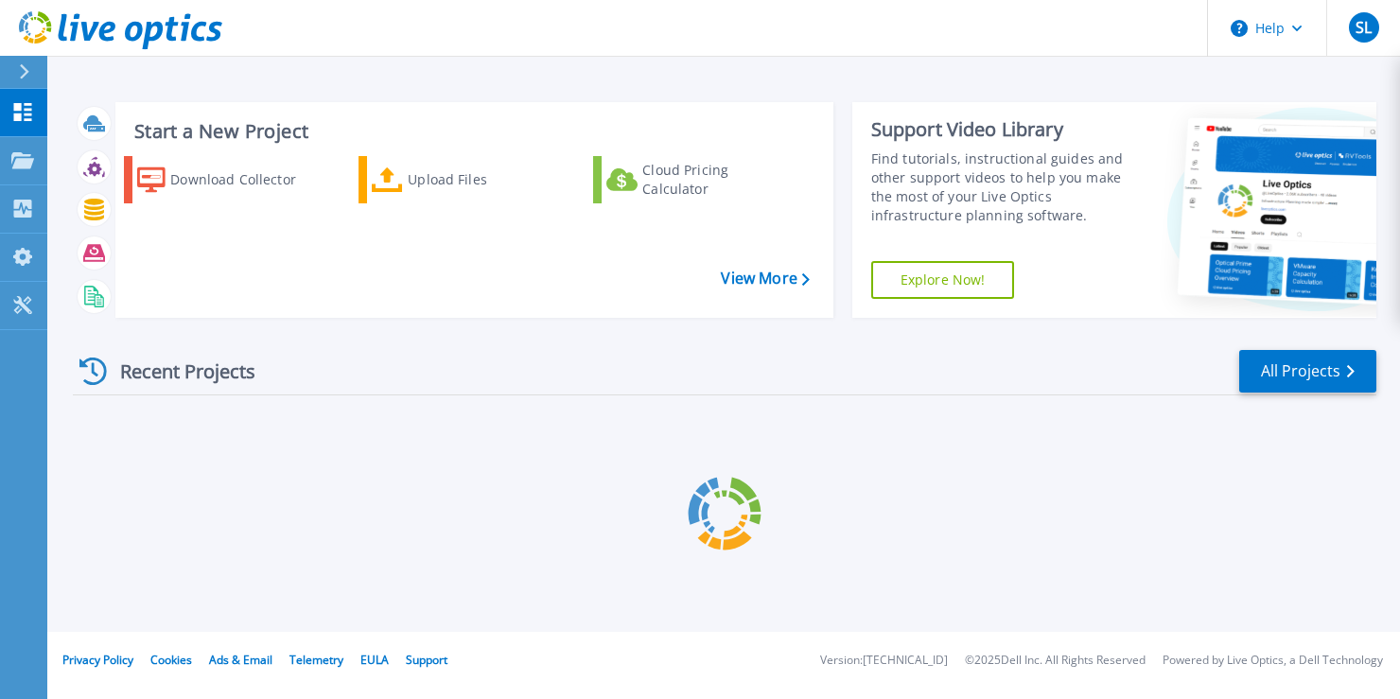 Image resolution: width=1400 pixels, height=699 pixels. What do you see at coordinates (712, 180) in the screenshot?
I see `div: Cloud Pricing Calculator` at bounding box center [712, 180].